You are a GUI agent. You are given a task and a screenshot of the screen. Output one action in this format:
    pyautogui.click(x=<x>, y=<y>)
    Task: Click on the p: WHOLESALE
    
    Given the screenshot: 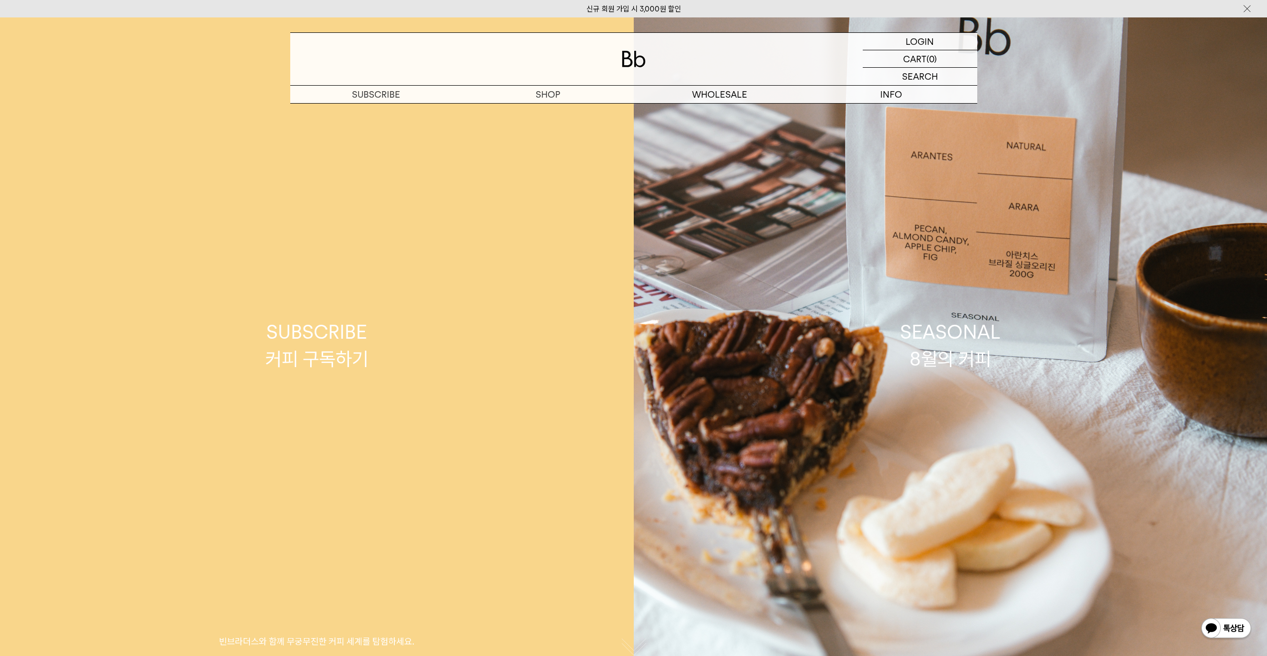 What is the action you would take?
    pyautogui.click(x=719, y=94)
    